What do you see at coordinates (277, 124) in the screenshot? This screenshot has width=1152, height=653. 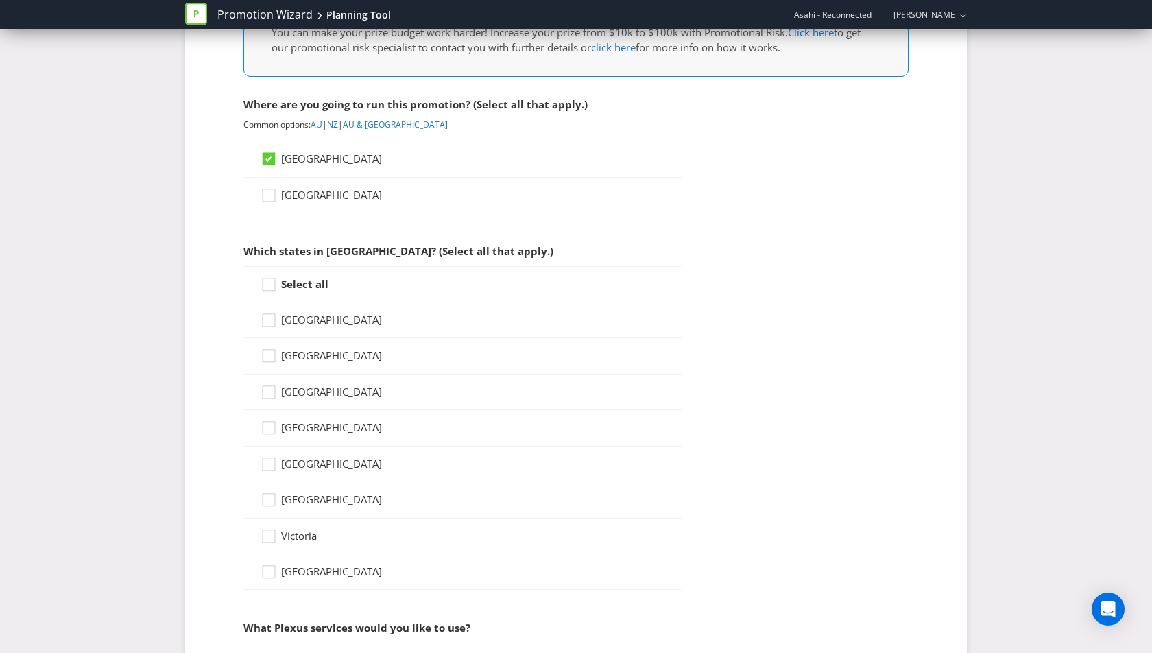 I see `span: Common options:` at bounding box center [277, 124].